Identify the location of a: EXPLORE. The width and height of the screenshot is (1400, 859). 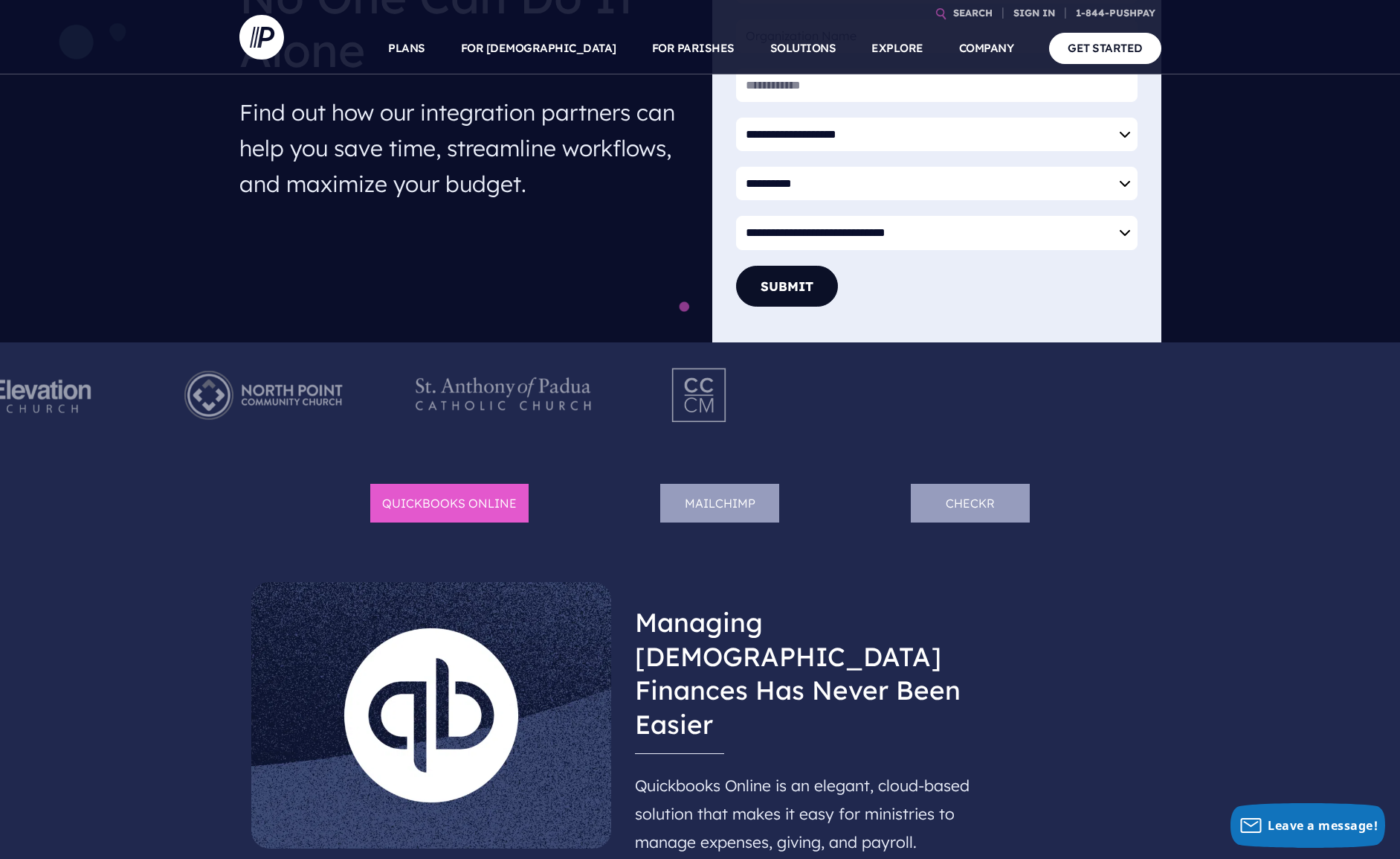
(898, 49).